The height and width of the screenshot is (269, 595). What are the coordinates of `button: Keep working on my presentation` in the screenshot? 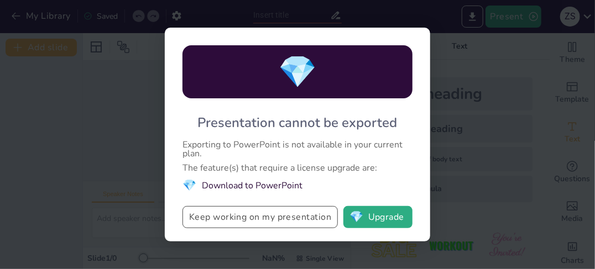 It's located at (260, 217).